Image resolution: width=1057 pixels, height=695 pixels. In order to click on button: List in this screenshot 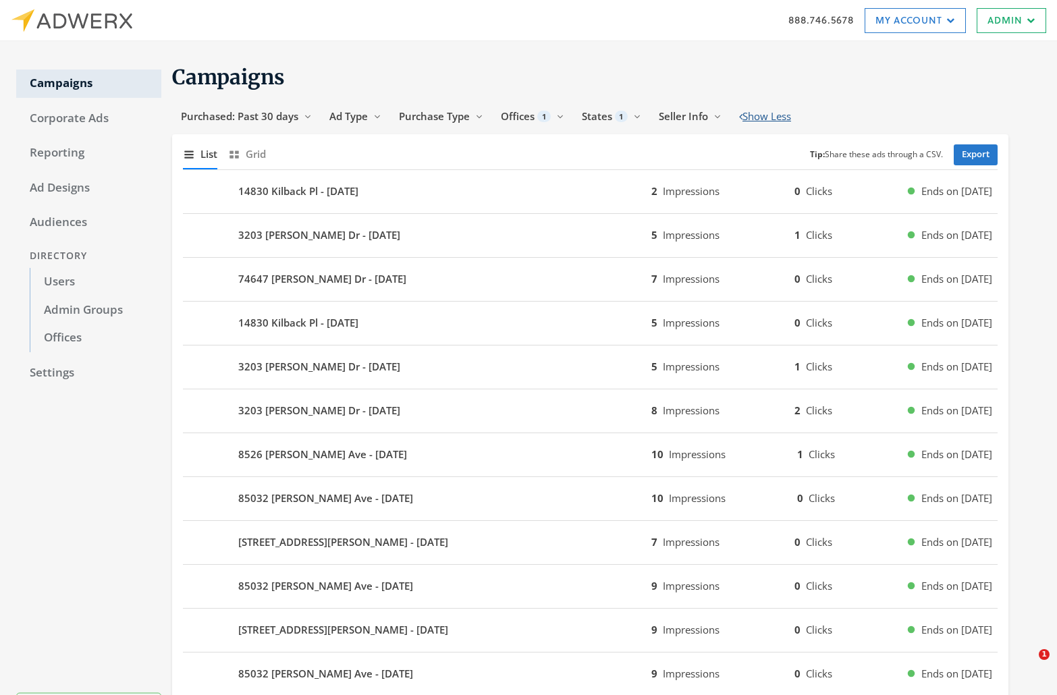, I will do `click(200, 154)`.